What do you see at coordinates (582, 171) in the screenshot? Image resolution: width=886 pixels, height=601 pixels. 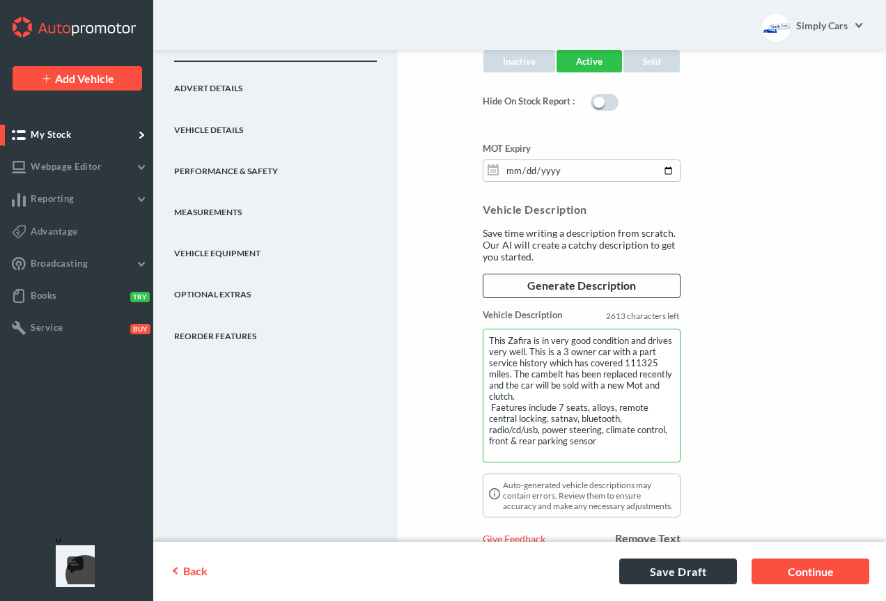 I see `input: dd/mm/yyyy` at bounding box center [582, 171].